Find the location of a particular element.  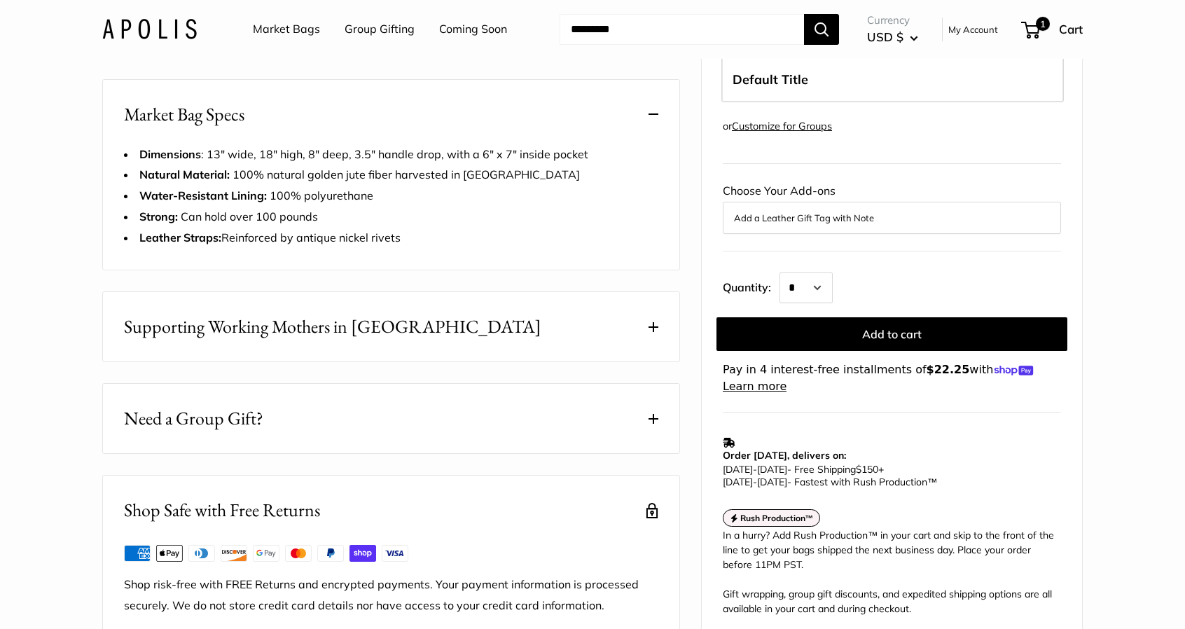

button: Add to cart is located at coordinates (892, 334).